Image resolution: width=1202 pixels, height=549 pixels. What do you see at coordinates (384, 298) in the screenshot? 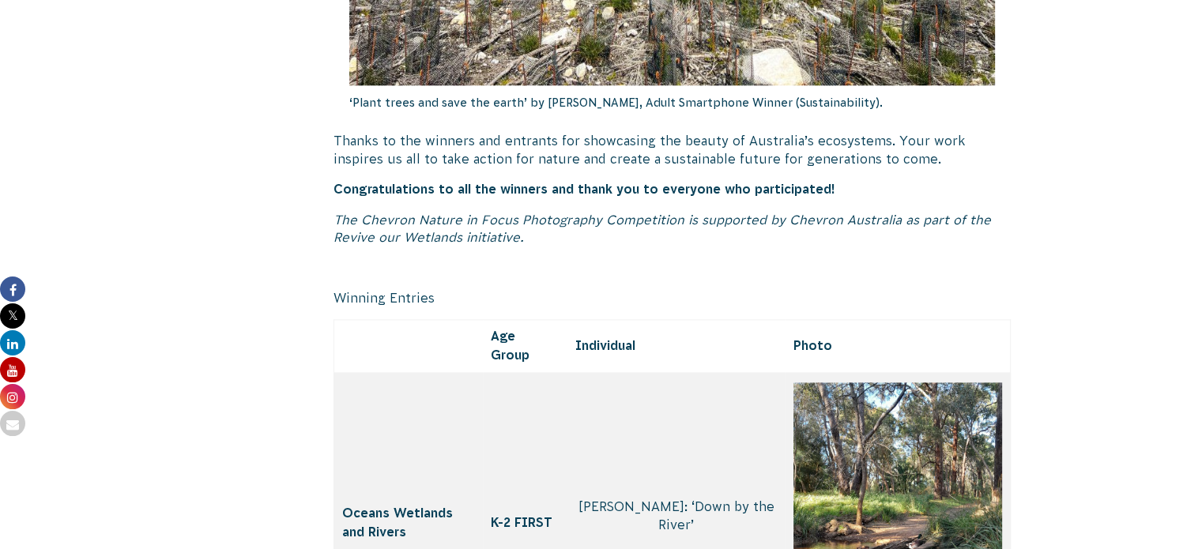
I see `span: Winning Entries` at bounding box center [384, 298].